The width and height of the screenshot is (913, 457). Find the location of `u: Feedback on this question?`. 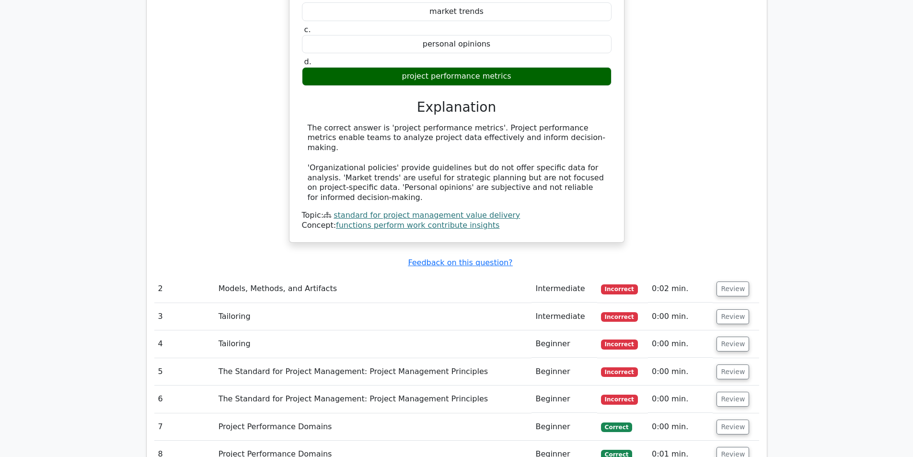

u: Feedback on this question? is located at coordinates (460, 262).